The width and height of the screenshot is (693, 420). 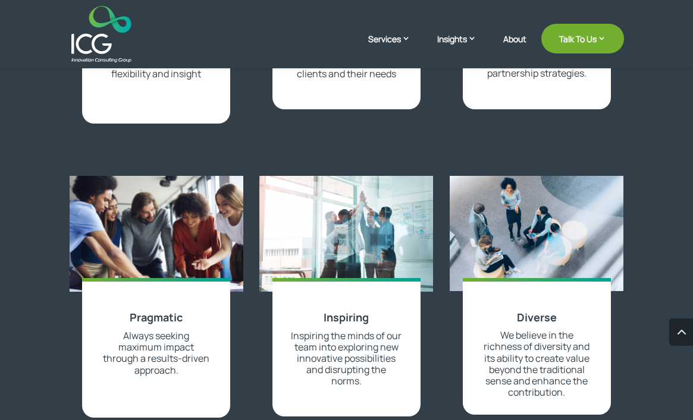 I want to click on a: Services, so click(x=395, y=48).